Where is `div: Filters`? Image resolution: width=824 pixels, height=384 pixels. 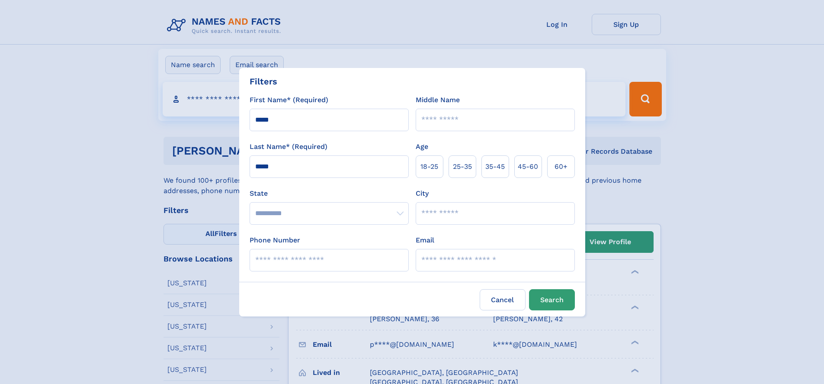 div: Filters is located at coordinates (263, 81).